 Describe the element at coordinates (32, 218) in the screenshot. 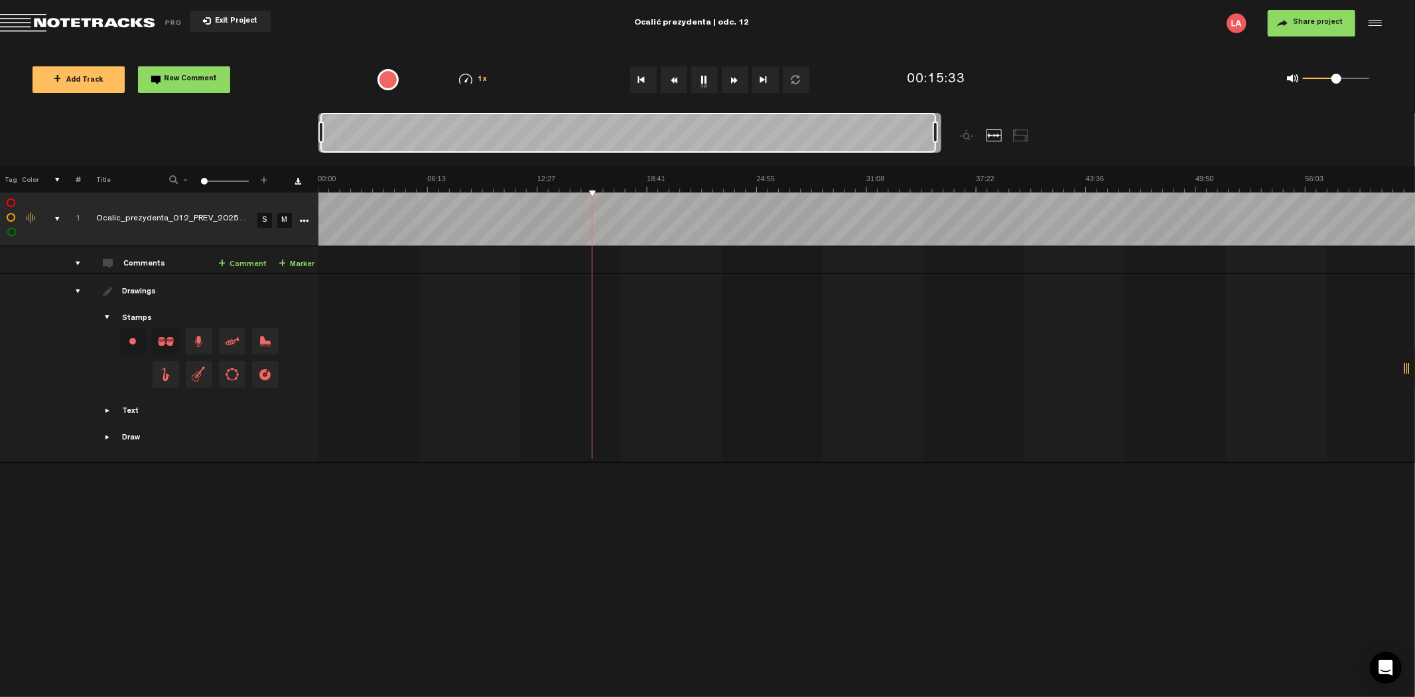

I see `div: Change the color of the waveform` at that location.